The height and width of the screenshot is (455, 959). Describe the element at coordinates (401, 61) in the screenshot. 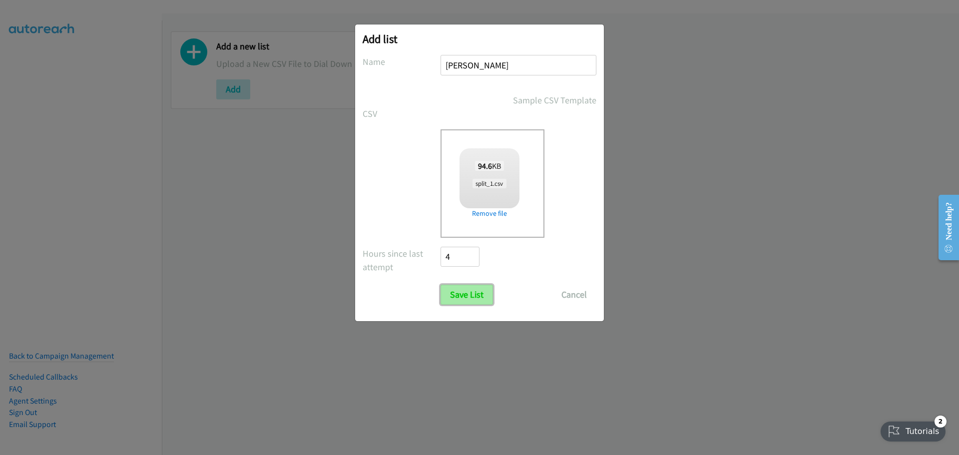

I see `label: Name` at that location.